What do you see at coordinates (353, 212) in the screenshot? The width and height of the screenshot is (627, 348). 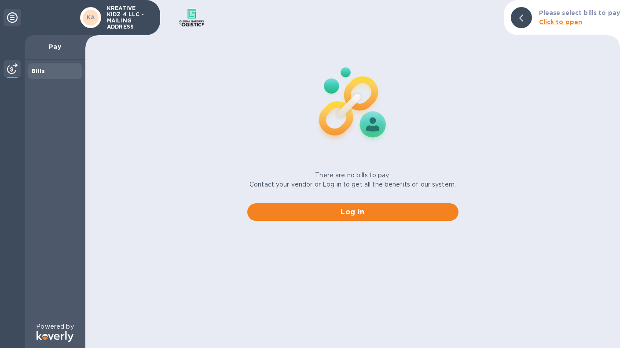 I see `span: Log in` at bounding box center [353, 212].